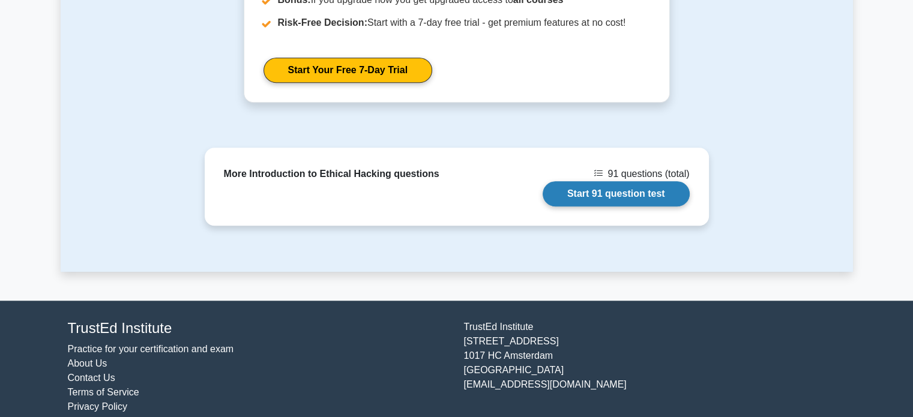 The height and width of the screenshot is (417, 913). Describe the element at coordinates (103, 392) in the screenshot. I see `a: Terms of Service` at that location.